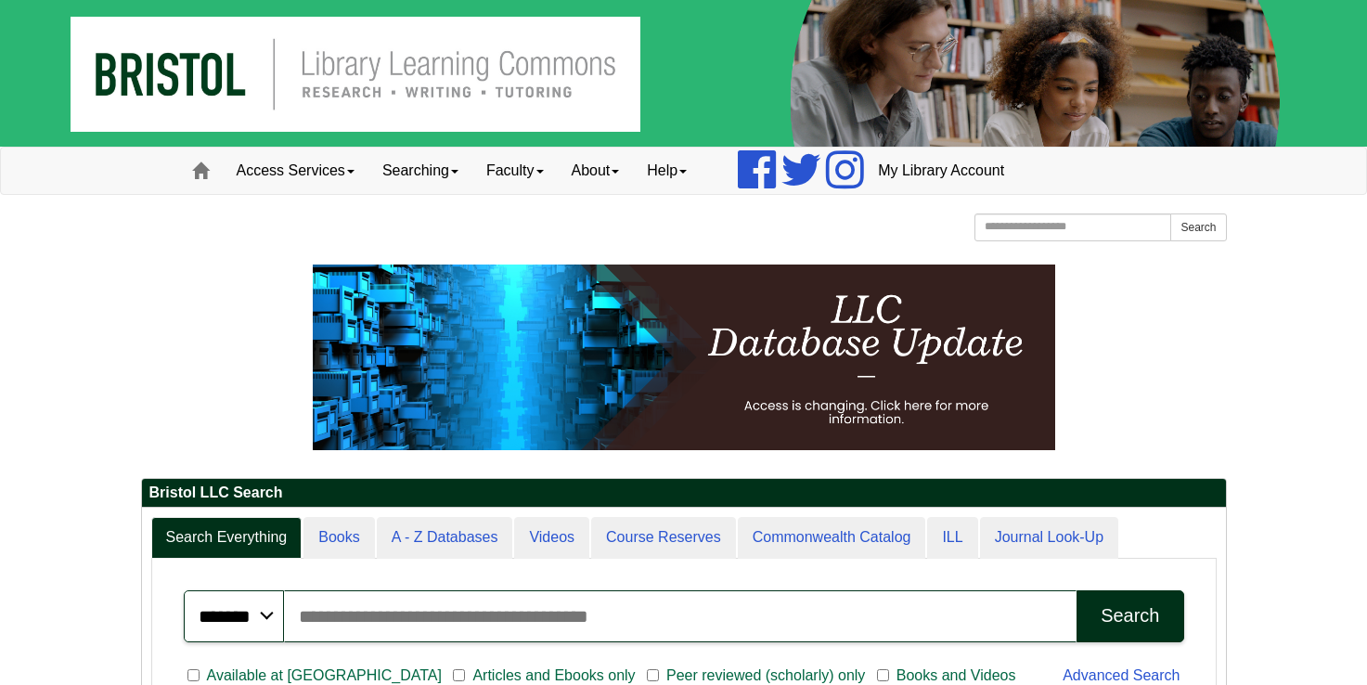  Describe the element at coordinates (831, 537) in the screenshot. I see `a: Commonwealth Catalog` at that location.